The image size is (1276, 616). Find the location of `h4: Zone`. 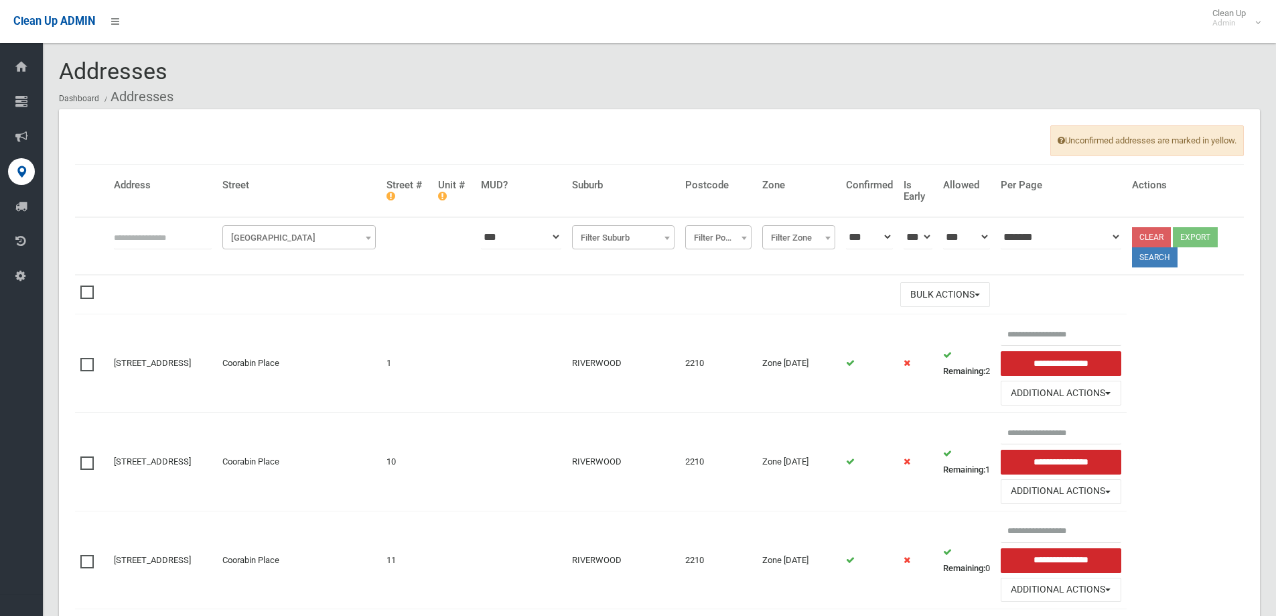

h4: Zone is located at coordinates (798, 185).